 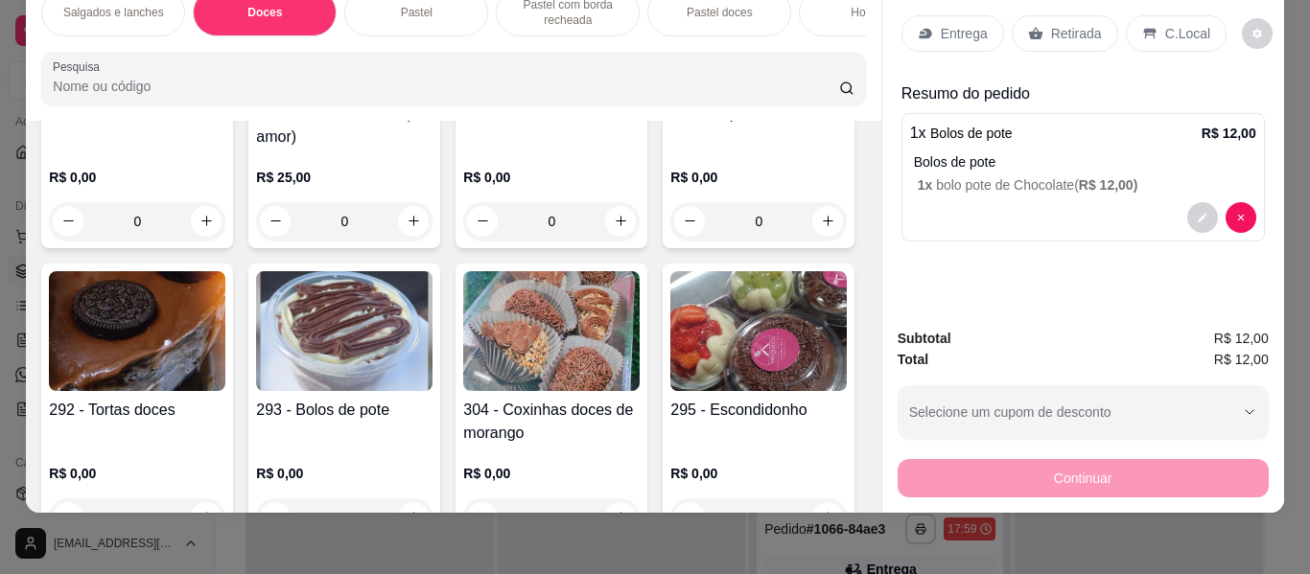 What do you see at coordinates (416, 12) in the screenshot?
I see `p: Pastel` at bounding box center [416, 12].